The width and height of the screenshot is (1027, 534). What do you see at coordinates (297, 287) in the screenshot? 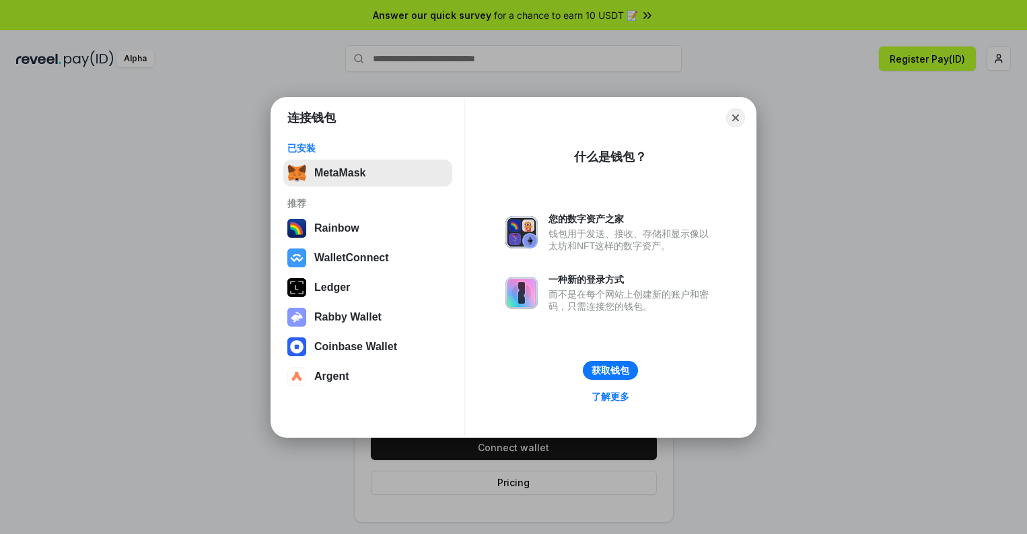
I see `img: svg+xml,%3Csvg%20xmlns%3D%22http%3A%2F%2Fwww.w3.org%2F2000%2Fsvg%22%20width%3D%2228%22%20height%3...` at bounding box center [297, 287].